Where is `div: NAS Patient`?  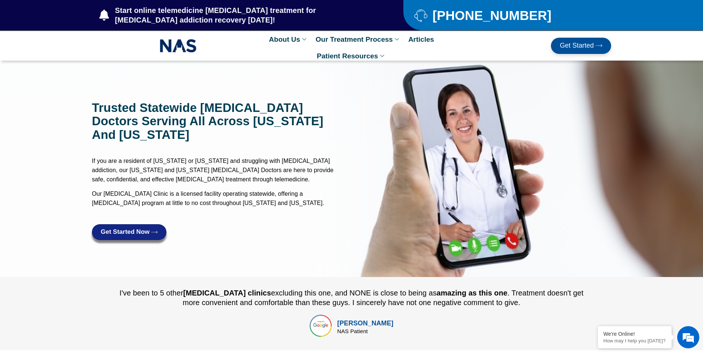
div: NAS Patient is located at coordinates (366, 331).